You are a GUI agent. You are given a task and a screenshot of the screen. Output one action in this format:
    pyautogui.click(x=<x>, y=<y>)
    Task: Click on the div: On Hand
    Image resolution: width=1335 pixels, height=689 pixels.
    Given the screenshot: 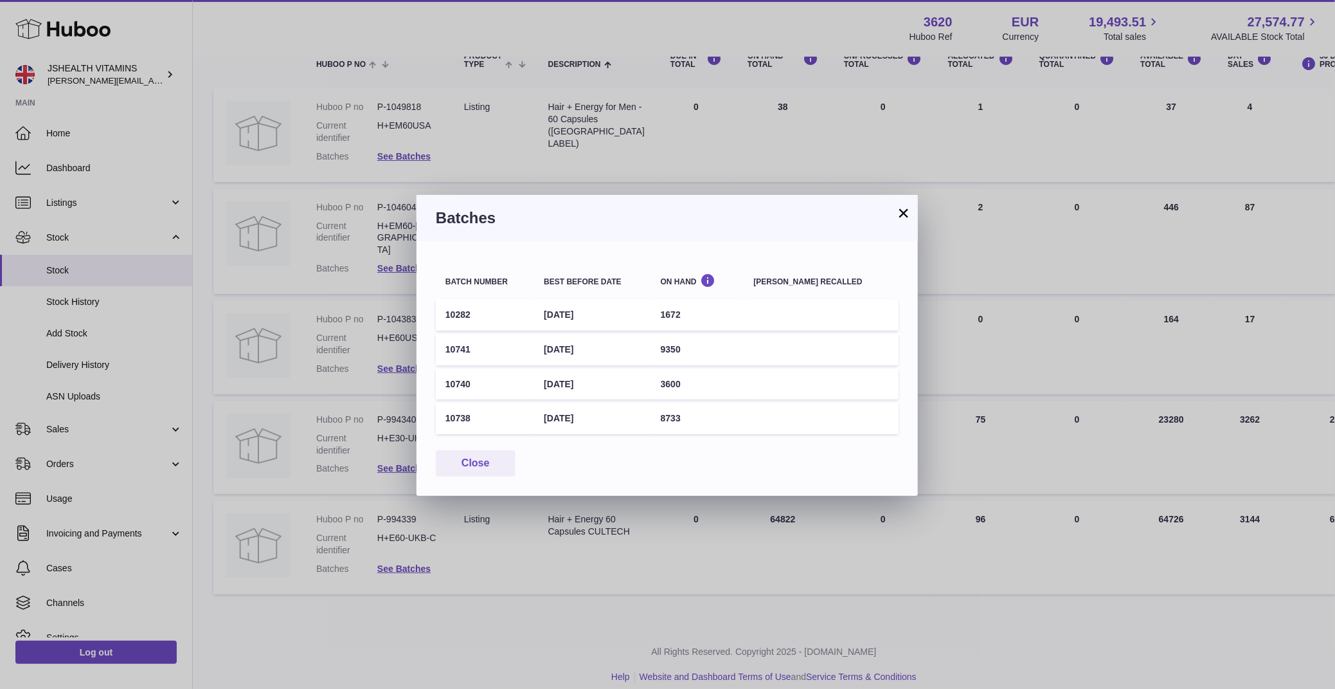 What is the action you would take?
    pyautogui.click(x=698, y=279)
    